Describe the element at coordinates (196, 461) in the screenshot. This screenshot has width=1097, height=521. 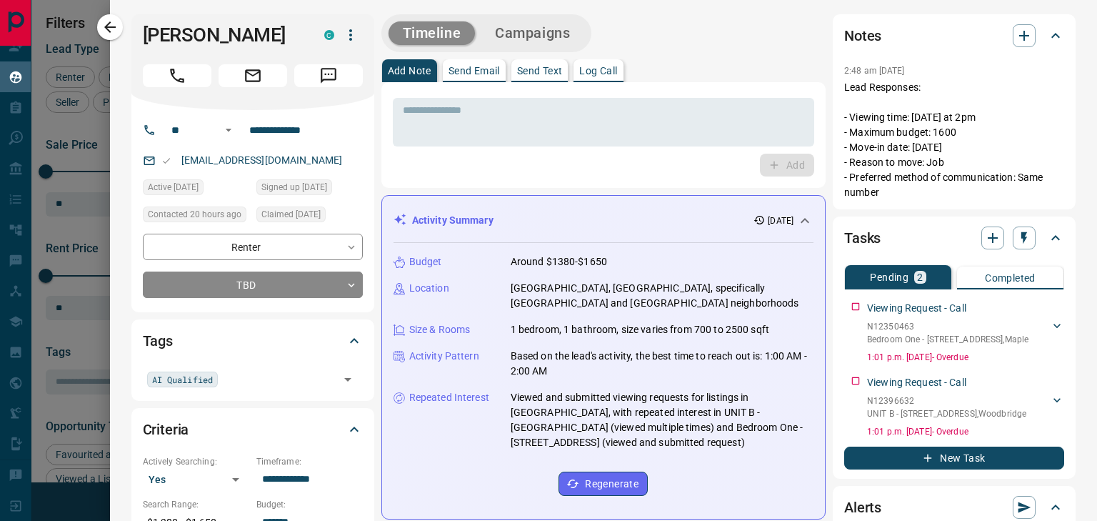
I see `p: Actively Searching:` at that location.